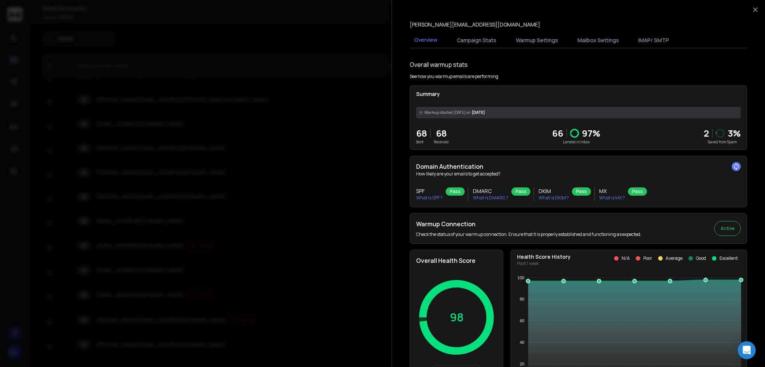 The height and width of the screenshot is (367, 765). I want to click on p: 97 %, so click(591, 133).